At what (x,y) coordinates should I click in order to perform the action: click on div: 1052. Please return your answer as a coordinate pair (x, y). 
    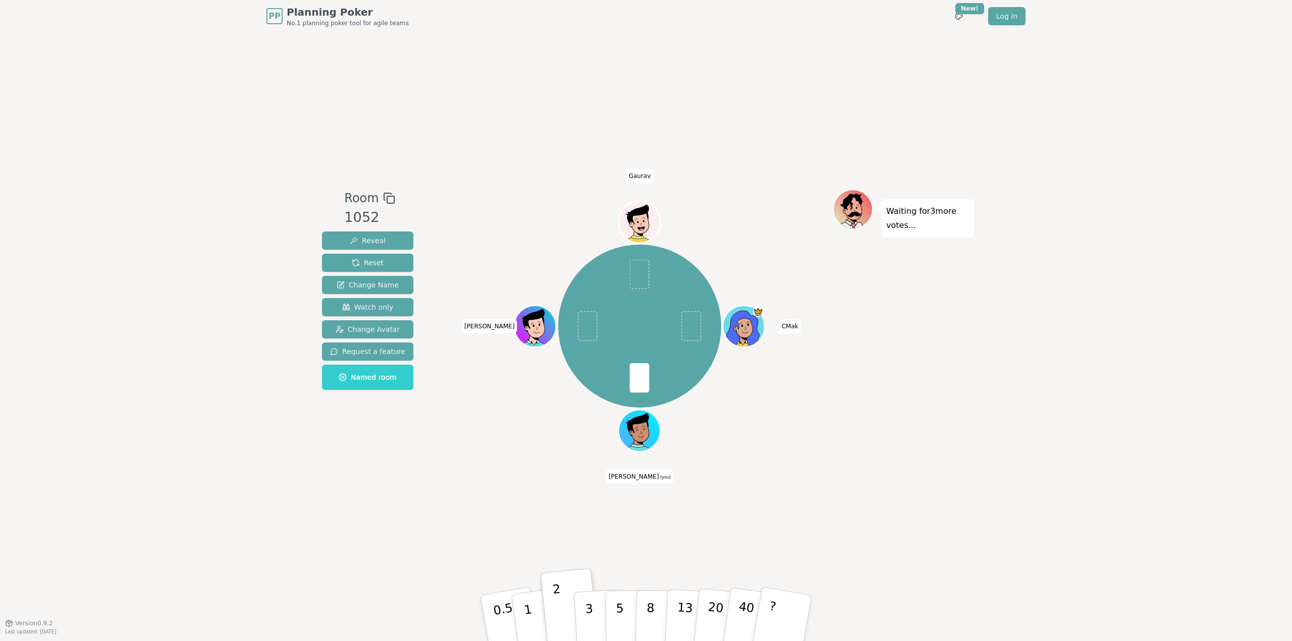
    Looking at the image, I should click on (369, 217).